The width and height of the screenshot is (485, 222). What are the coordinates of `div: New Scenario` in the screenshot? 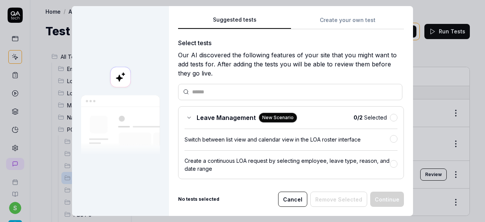 It's located at (278, 117).